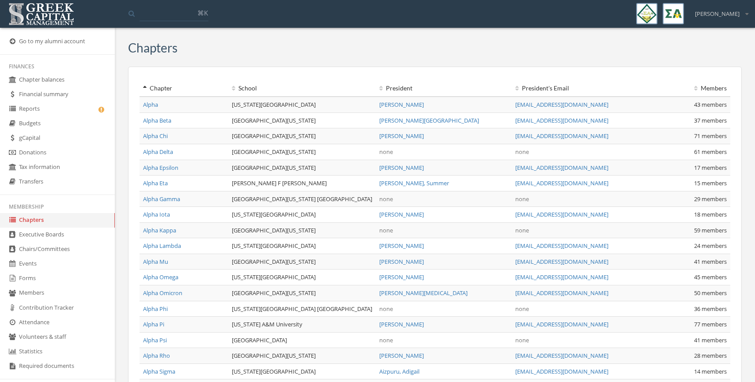 The width and height of the screenshot is (755, 382). Describe the element at coordinates (154, 324) in the screenshot. I see `a: Alpha Pi` at that location.